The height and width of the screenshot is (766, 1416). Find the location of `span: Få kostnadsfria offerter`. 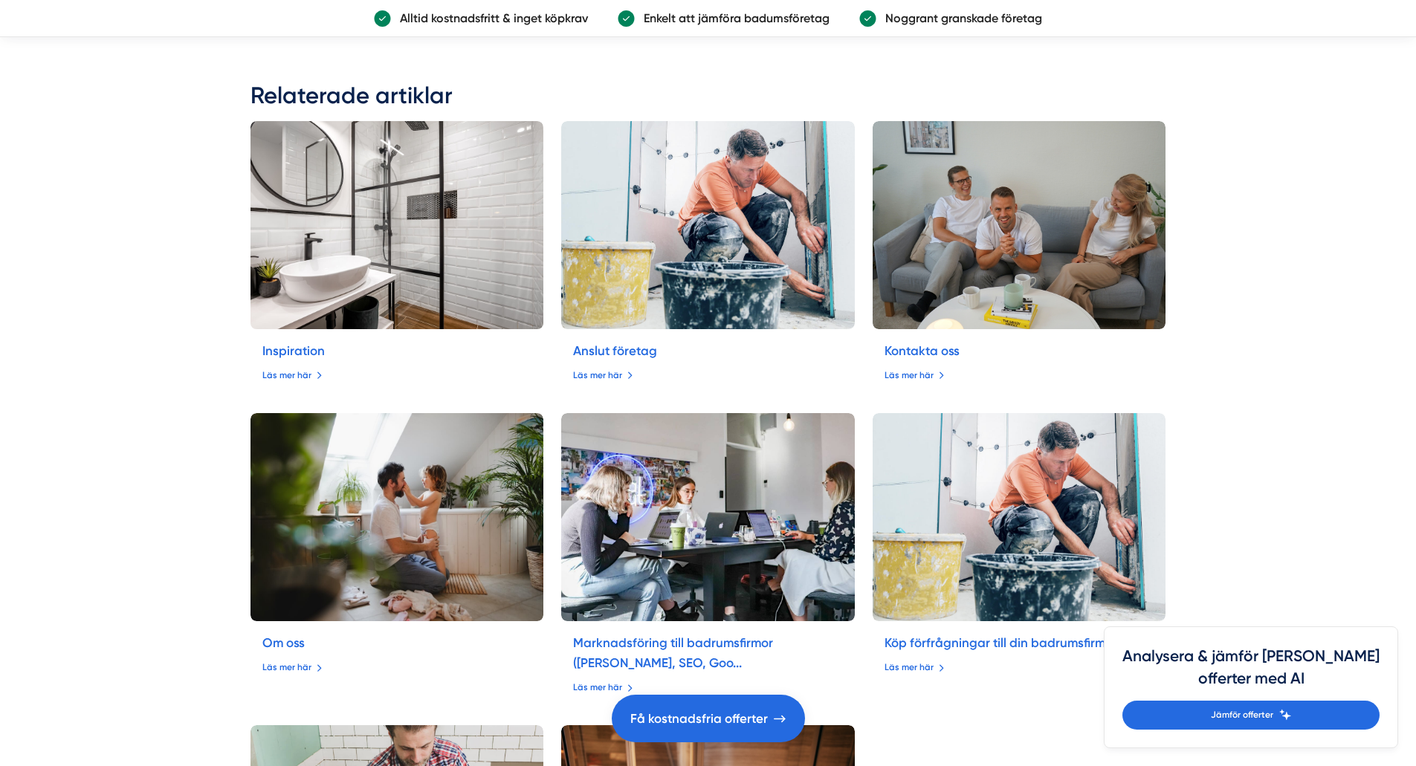

span: Få kostnadsfria offerter is located at coordinates (699, 719).